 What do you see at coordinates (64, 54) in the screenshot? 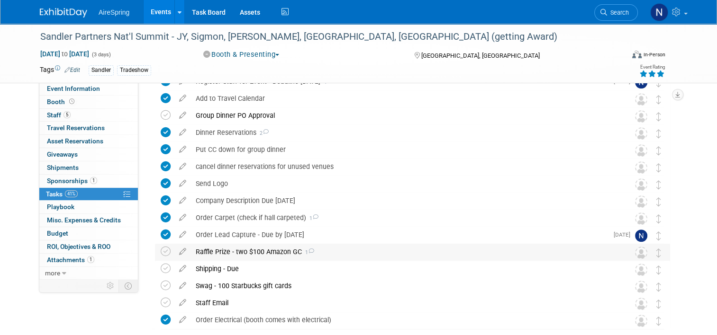
I see `span: to` at bounding box center [64, 54].